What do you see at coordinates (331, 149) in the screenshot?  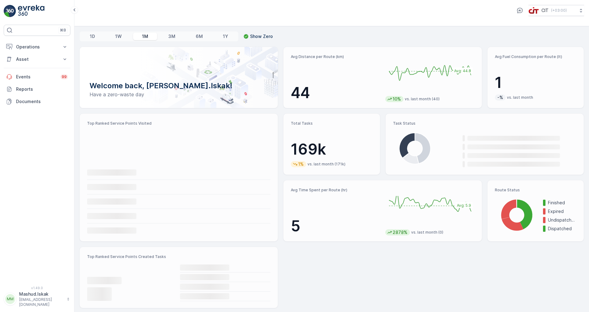 I see `p: 169k` at bounding box center [331, 149].